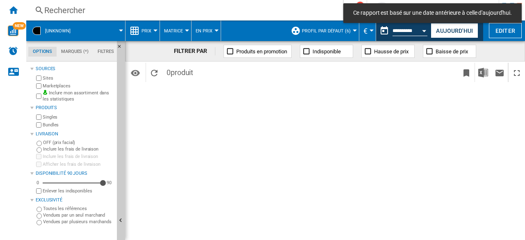  I want to click on button: Recharger, so click(154, 72).